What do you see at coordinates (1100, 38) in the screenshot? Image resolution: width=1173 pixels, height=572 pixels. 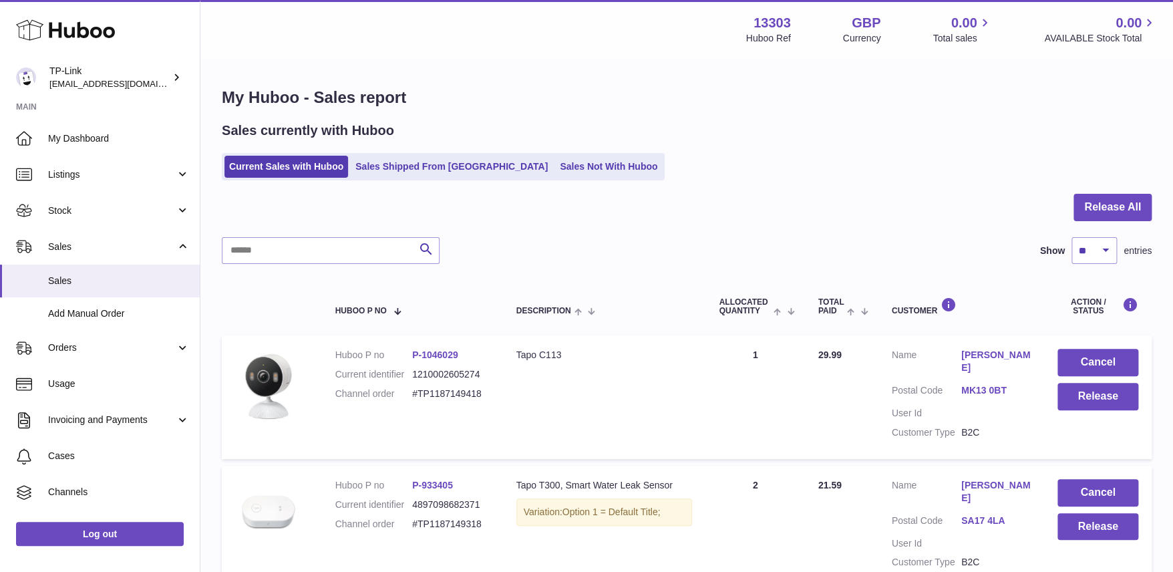 I see `span: AVAILABLE Stock Total` at bounding box center [1100, 38].